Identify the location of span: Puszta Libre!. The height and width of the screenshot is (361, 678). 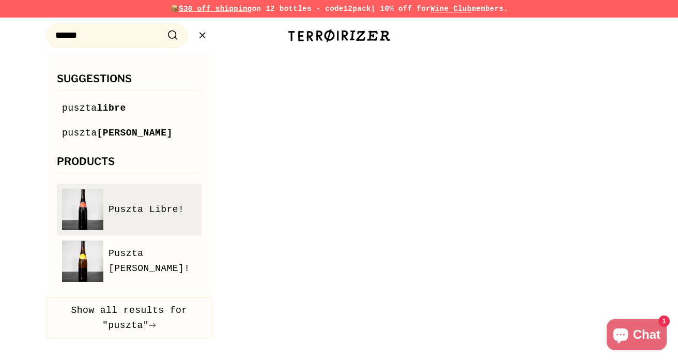
(146, 209).